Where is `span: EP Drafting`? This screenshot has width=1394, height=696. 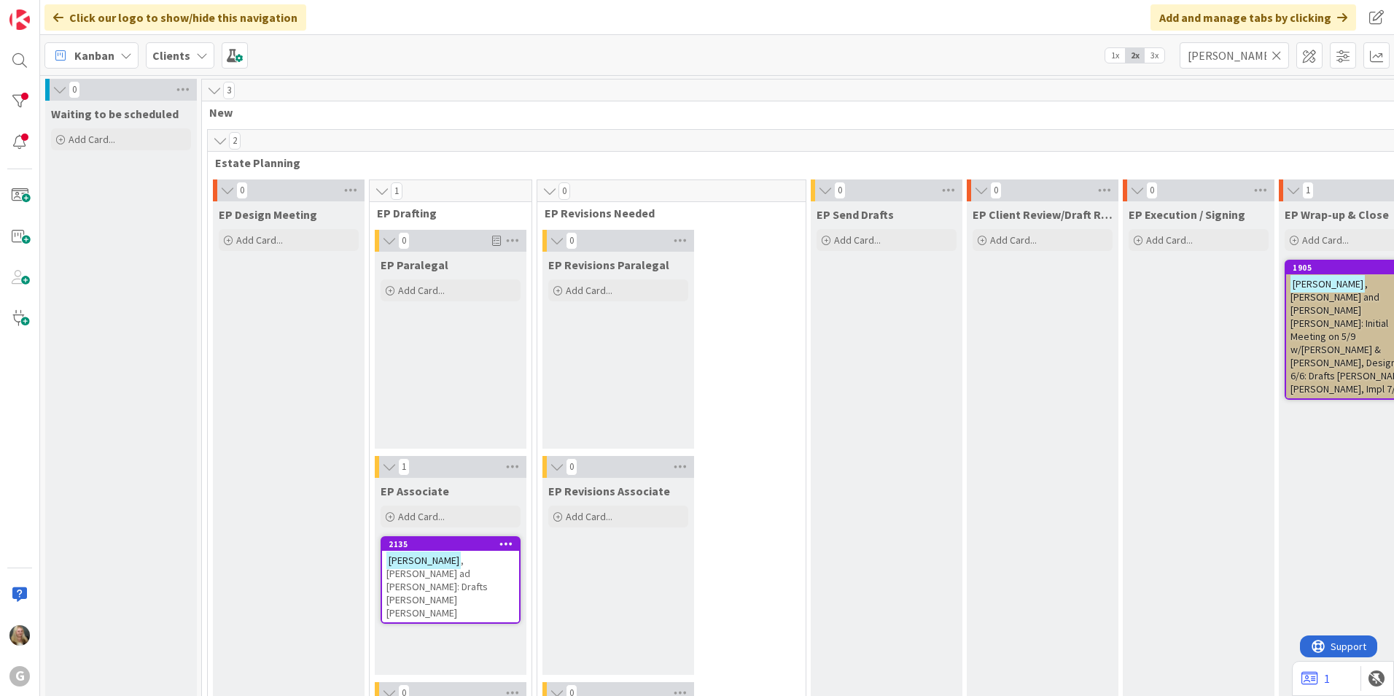 span: EP Drafting is located at coordinates (445, 213).